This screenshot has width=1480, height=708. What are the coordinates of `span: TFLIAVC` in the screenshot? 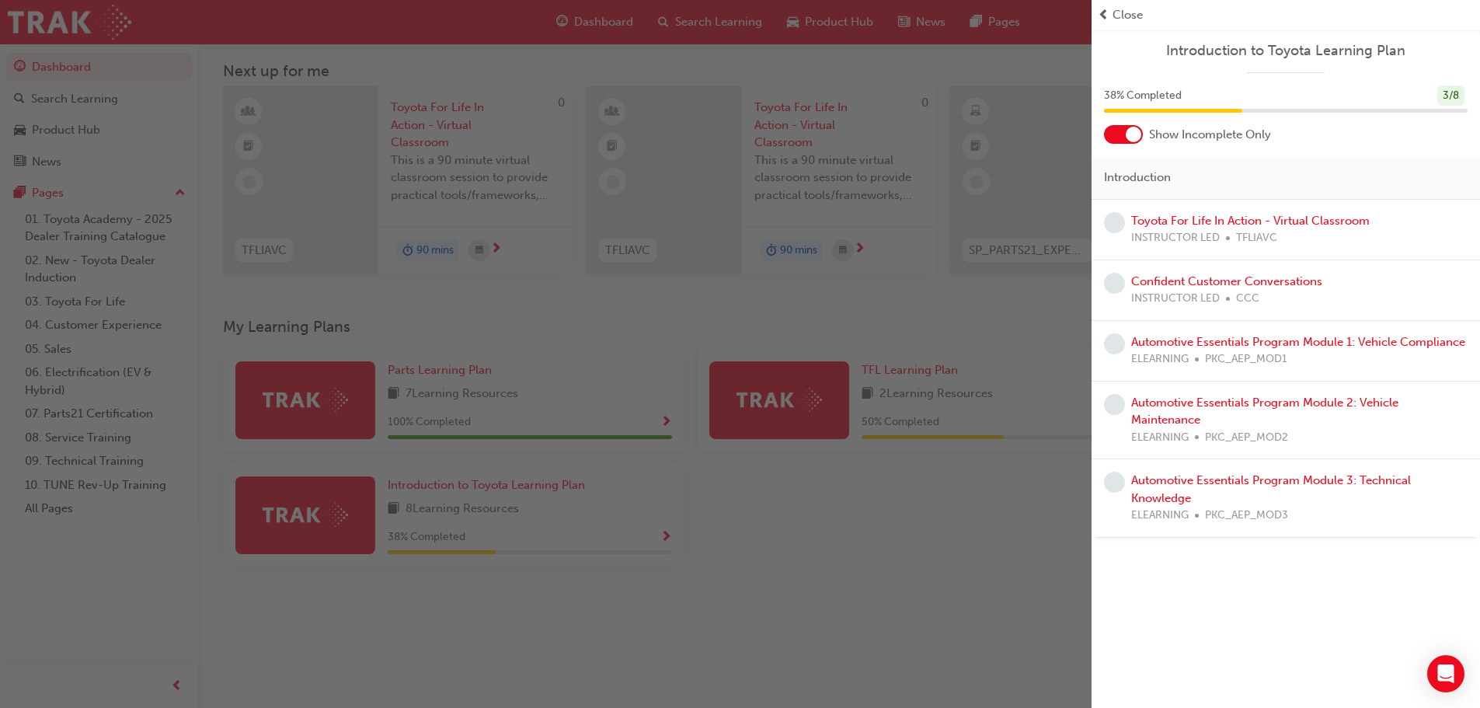 It's located at (1256, 238).